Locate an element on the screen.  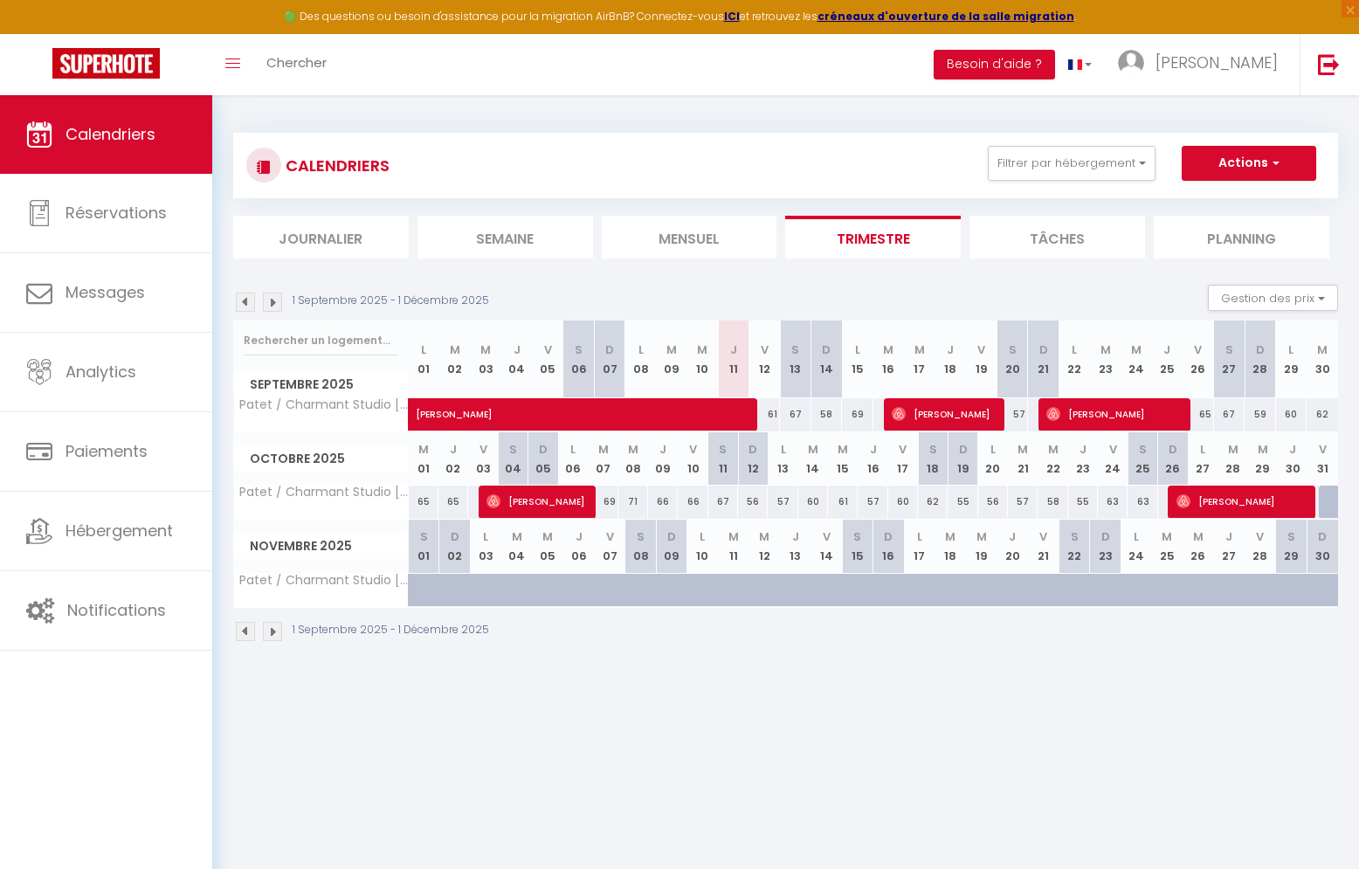
a: ICI is located at coordinates (732, 16).